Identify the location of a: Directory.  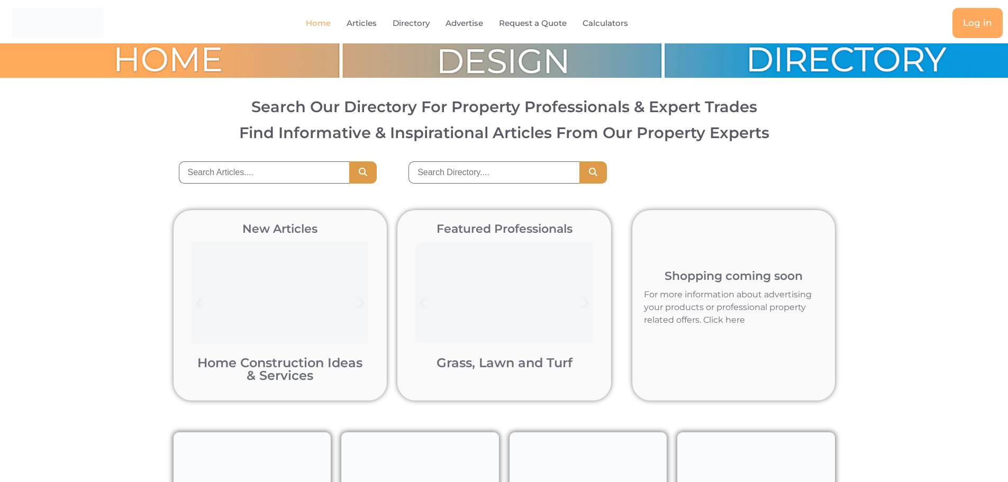
(411, 23).